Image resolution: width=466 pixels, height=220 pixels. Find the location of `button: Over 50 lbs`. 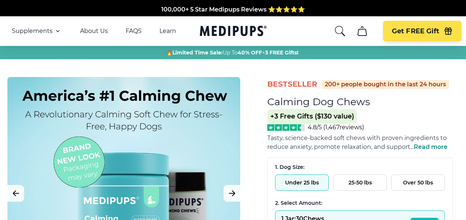

button: Over 50 lbs is located at coordinates (417, 183).